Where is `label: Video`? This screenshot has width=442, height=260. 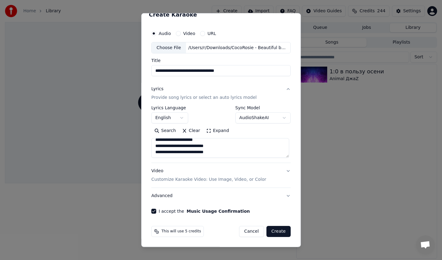 label: Video is located at coordinates (189, 33).